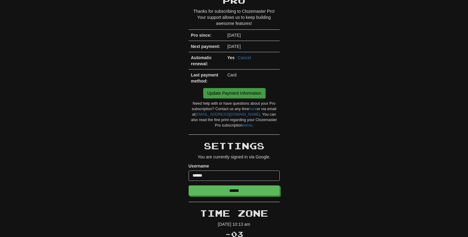 This screenshot has height=237, width=468. What do you see at coordinates (234, 213) in the screenshot?
I see `h2: Time Zone` at bounding box center [234, 213].